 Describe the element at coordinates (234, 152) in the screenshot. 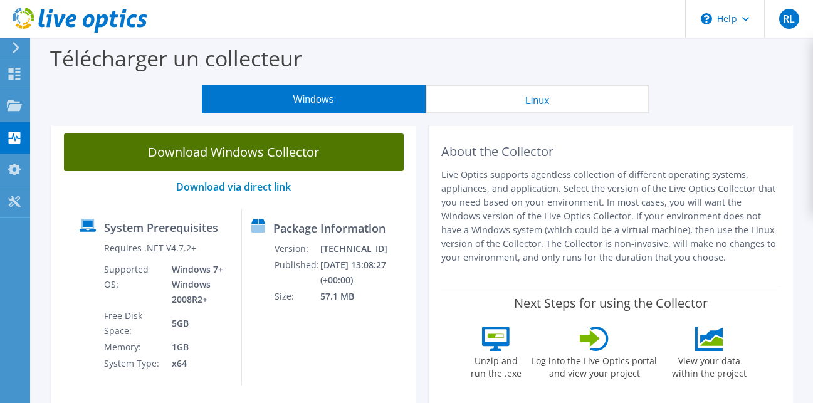

I see `a: Download Windows Collector` at that location.